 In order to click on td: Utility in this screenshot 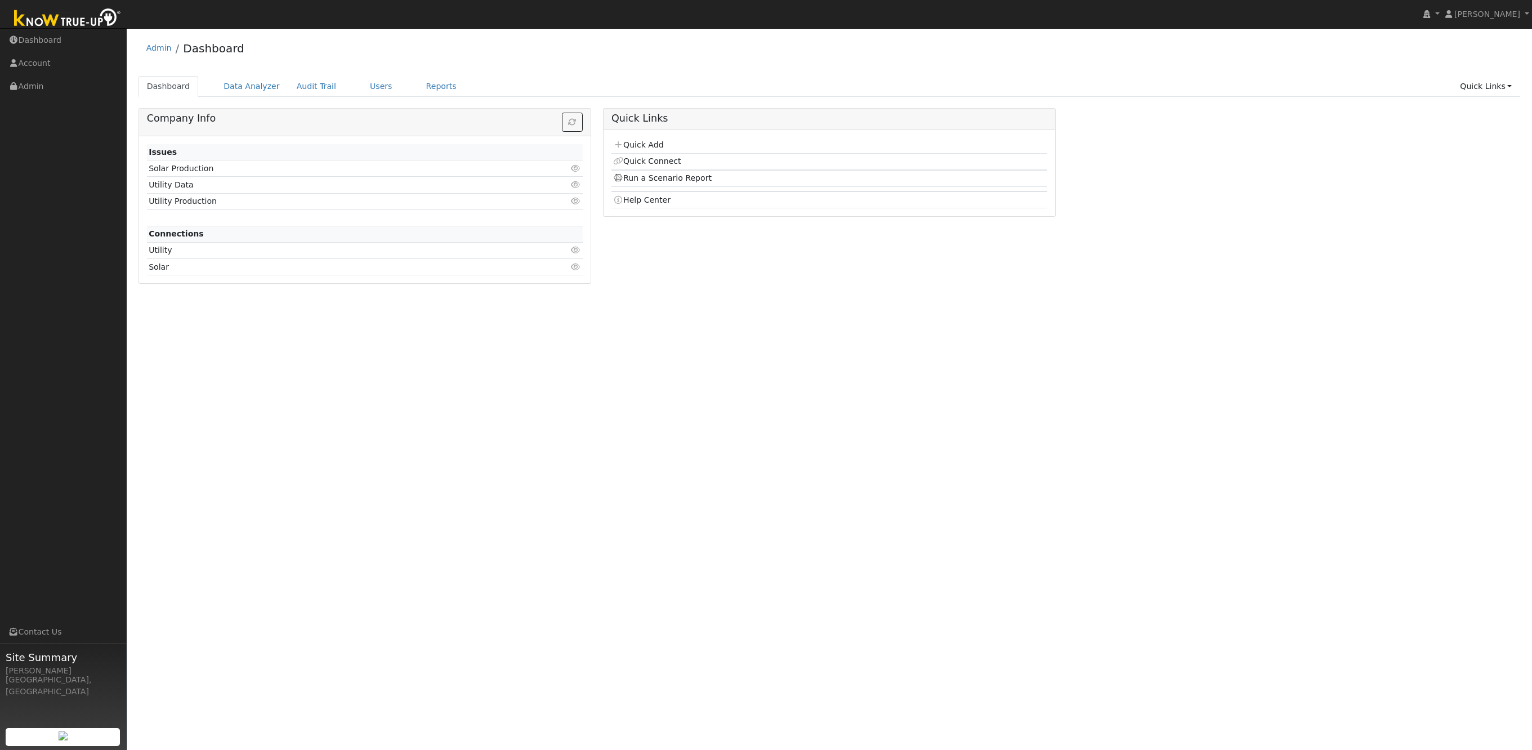, I will do `click(329, 250)`.